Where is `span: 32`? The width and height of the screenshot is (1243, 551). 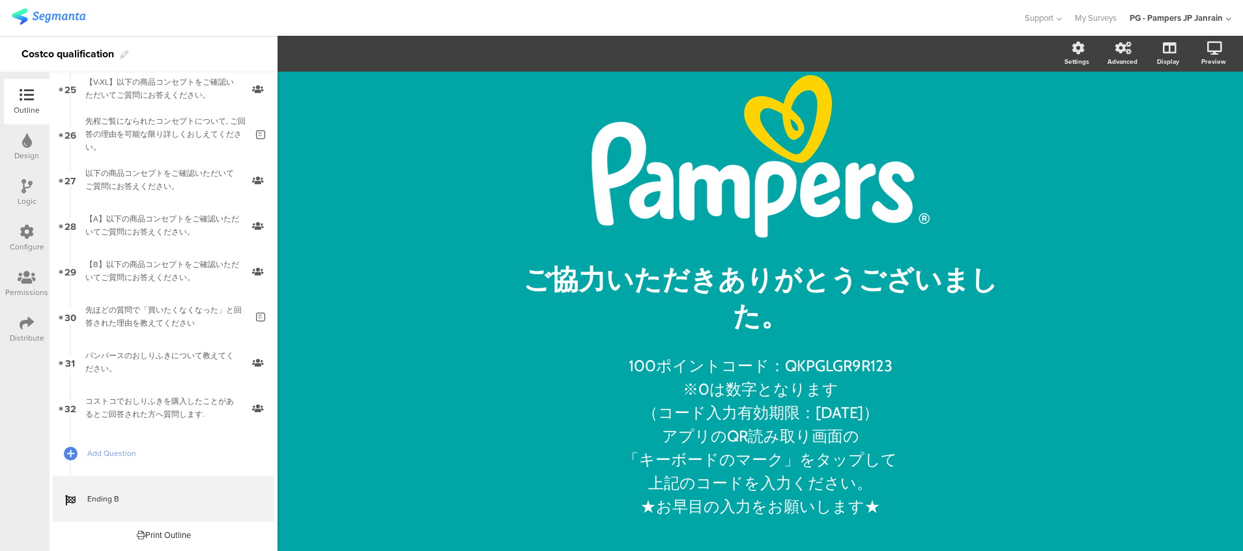
span: 32 is located at coordinates (70, 408).